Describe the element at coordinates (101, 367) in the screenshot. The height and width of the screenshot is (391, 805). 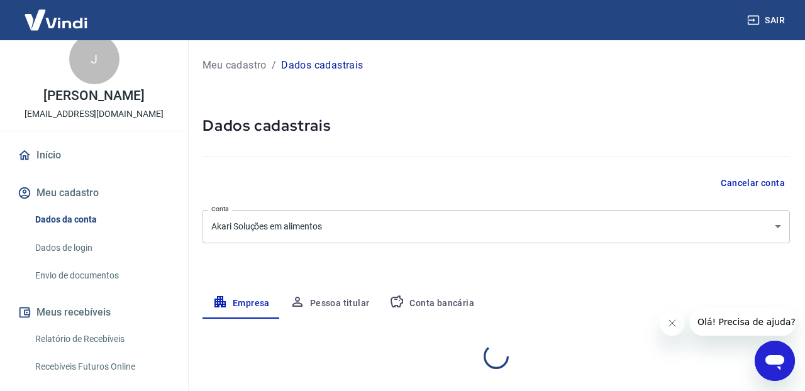
I see `a: Recebíveis Futuros Online` at that location.